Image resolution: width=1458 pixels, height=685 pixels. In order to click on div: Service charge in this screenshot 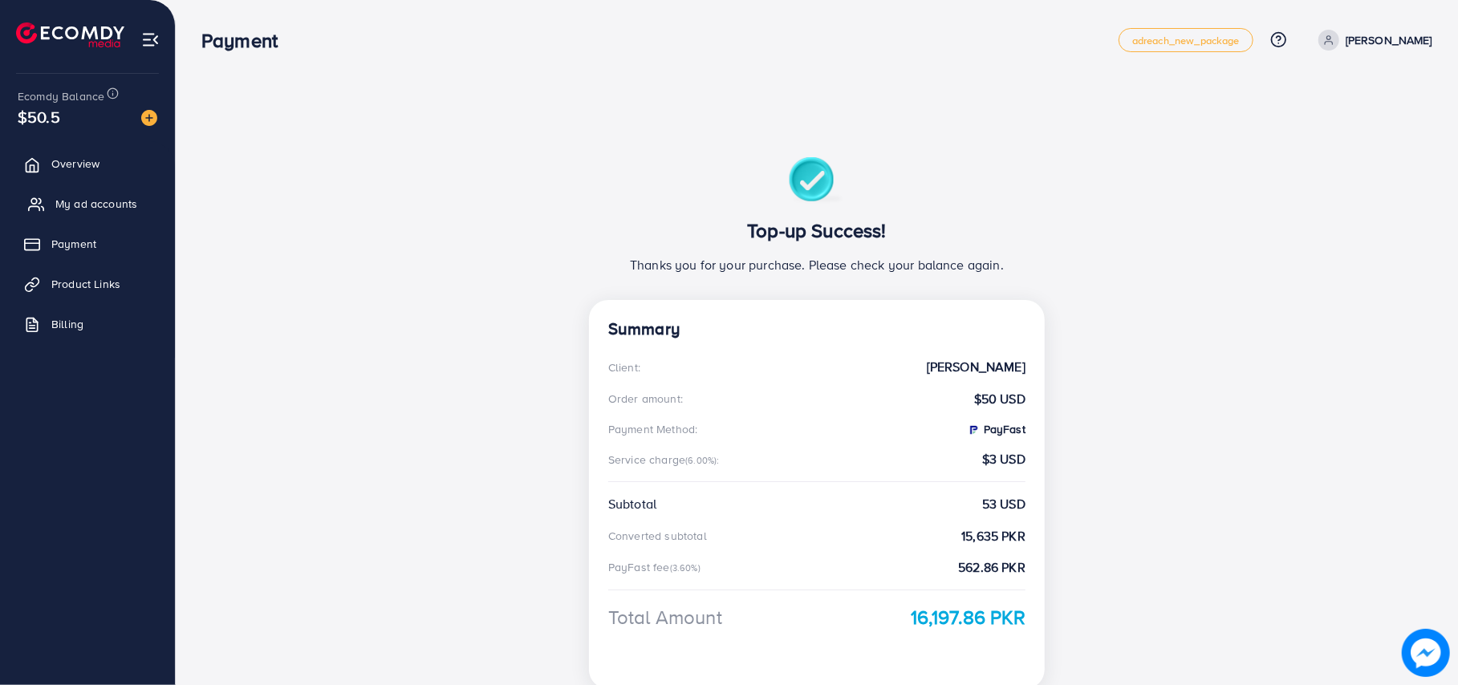, I will do `click(666, 460)`.